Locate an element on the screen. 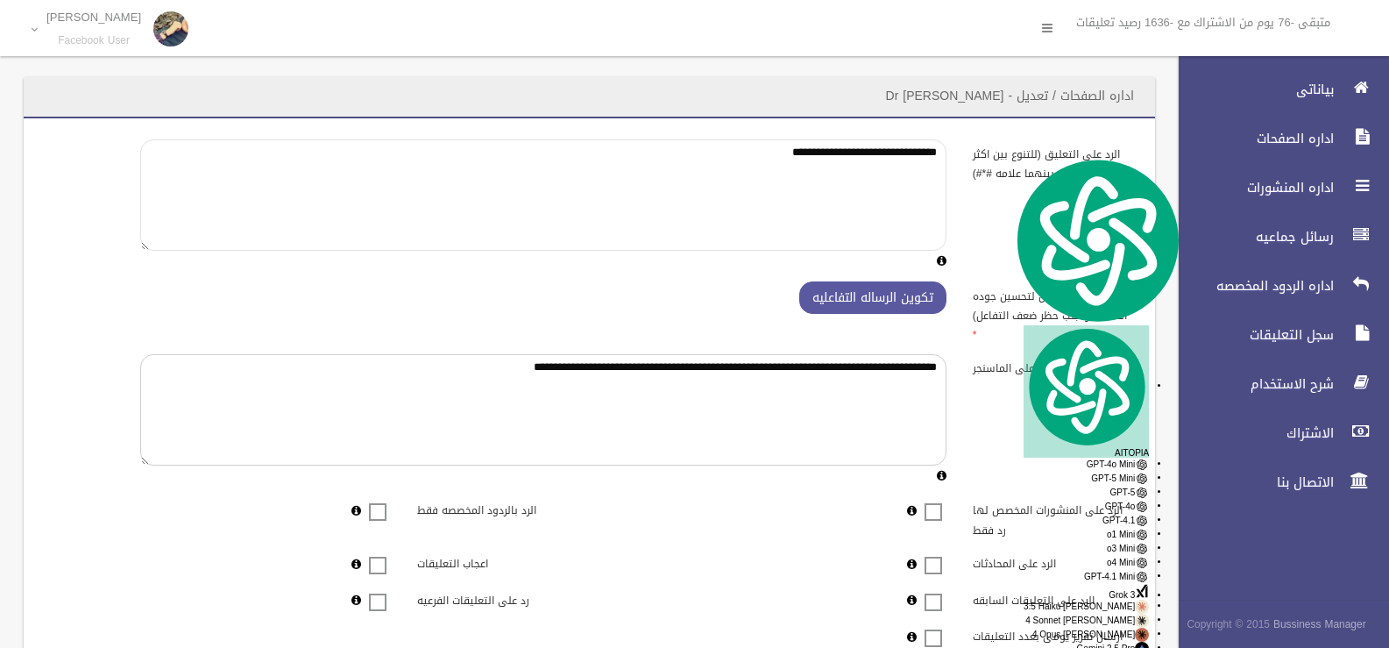 The width and height of the screenshot is (1389, 648). div: GPT-4.1 is located at coordinates (1086, 521).